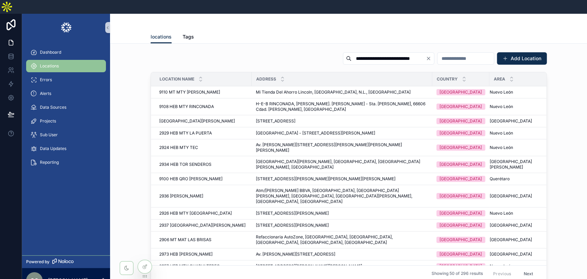 Image resolution: width=587 pixels, height=279 pixels. Describe the element at coordinates (177, 79) in the screenshot. I see `span: Location Name` at that location.